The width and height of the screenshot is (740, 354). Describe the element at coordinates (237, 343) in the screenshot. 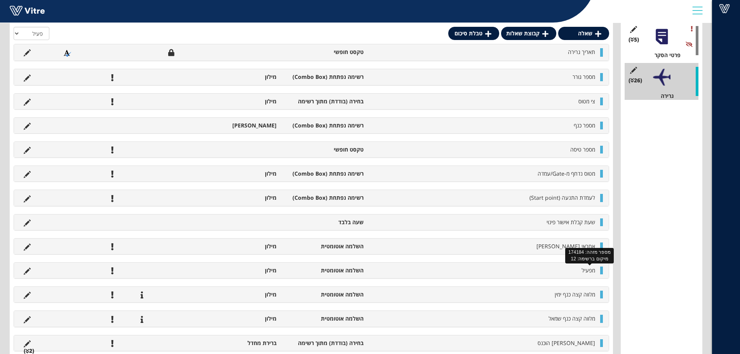

I see `li: ברירת מחדל` at that location.